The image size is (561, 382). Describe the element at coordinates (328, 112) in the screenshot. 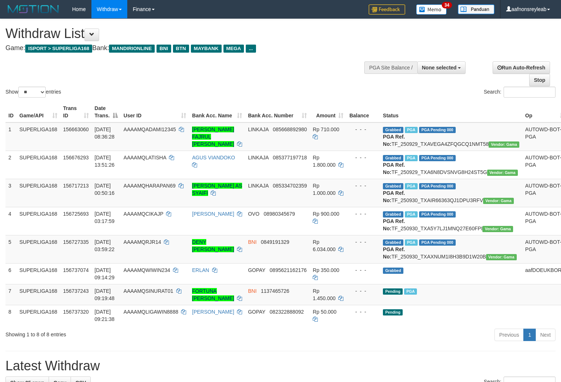

I see `th: Amount: activate to sort column ascending` at that location.